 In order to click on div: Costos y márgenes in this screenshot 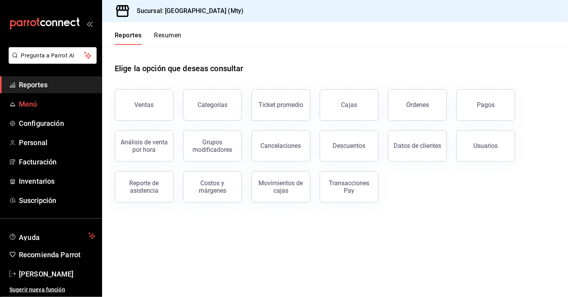, I will do `click(212, 187)`.